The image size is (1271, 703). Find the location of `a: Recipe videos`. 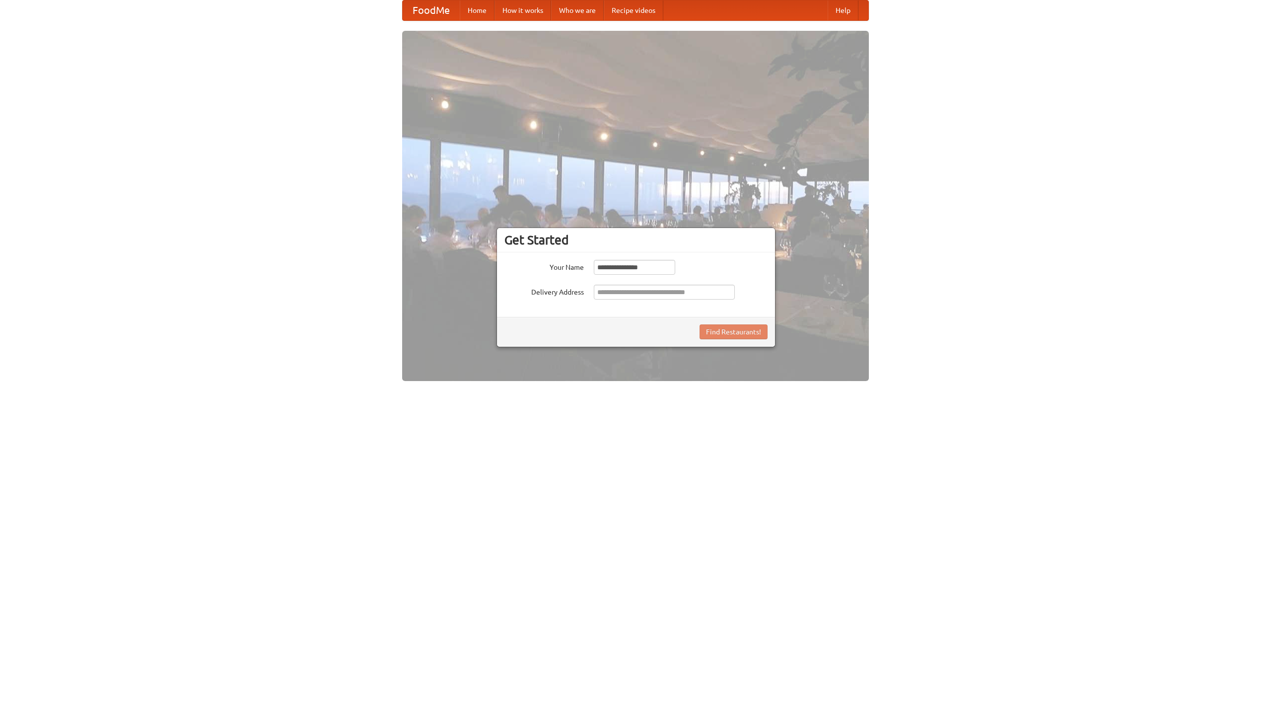

a: Recipe videos is located at coordinates (634, 10).